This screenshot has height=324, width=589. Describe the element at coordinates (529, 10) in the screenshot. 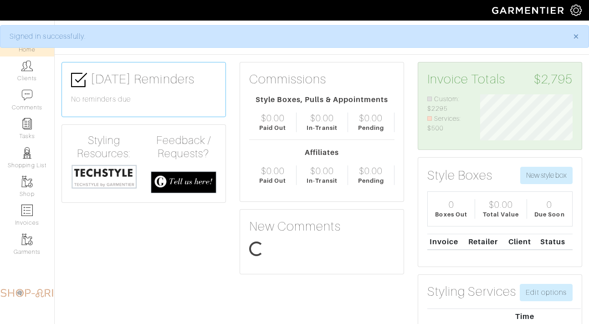

I see `img: garmentier-logo-header-white-b43fb05a5012e4ada735d5af1a66efaba907eab6374d6393d1fbf88cb4ef424d.png` at that location.